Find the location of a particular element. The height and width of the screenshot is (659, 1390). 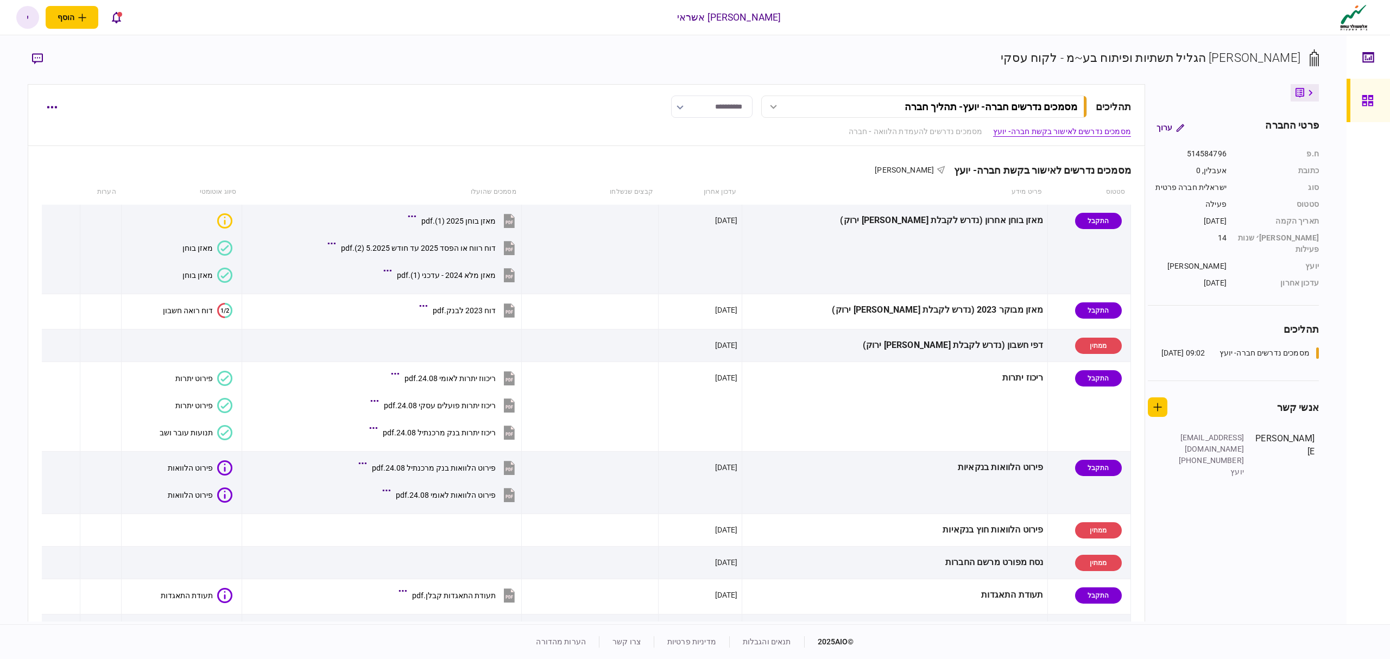

th: עדכון אחרון is located at coordinates (700, 192).